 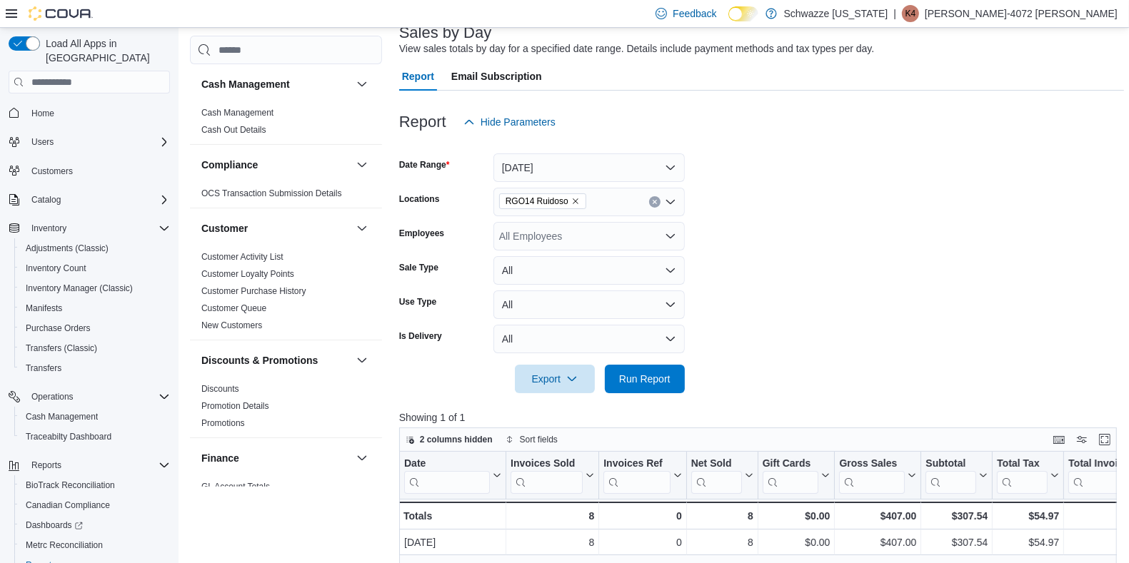 I want to click on span: Catalog, so click(x=46, y=200).